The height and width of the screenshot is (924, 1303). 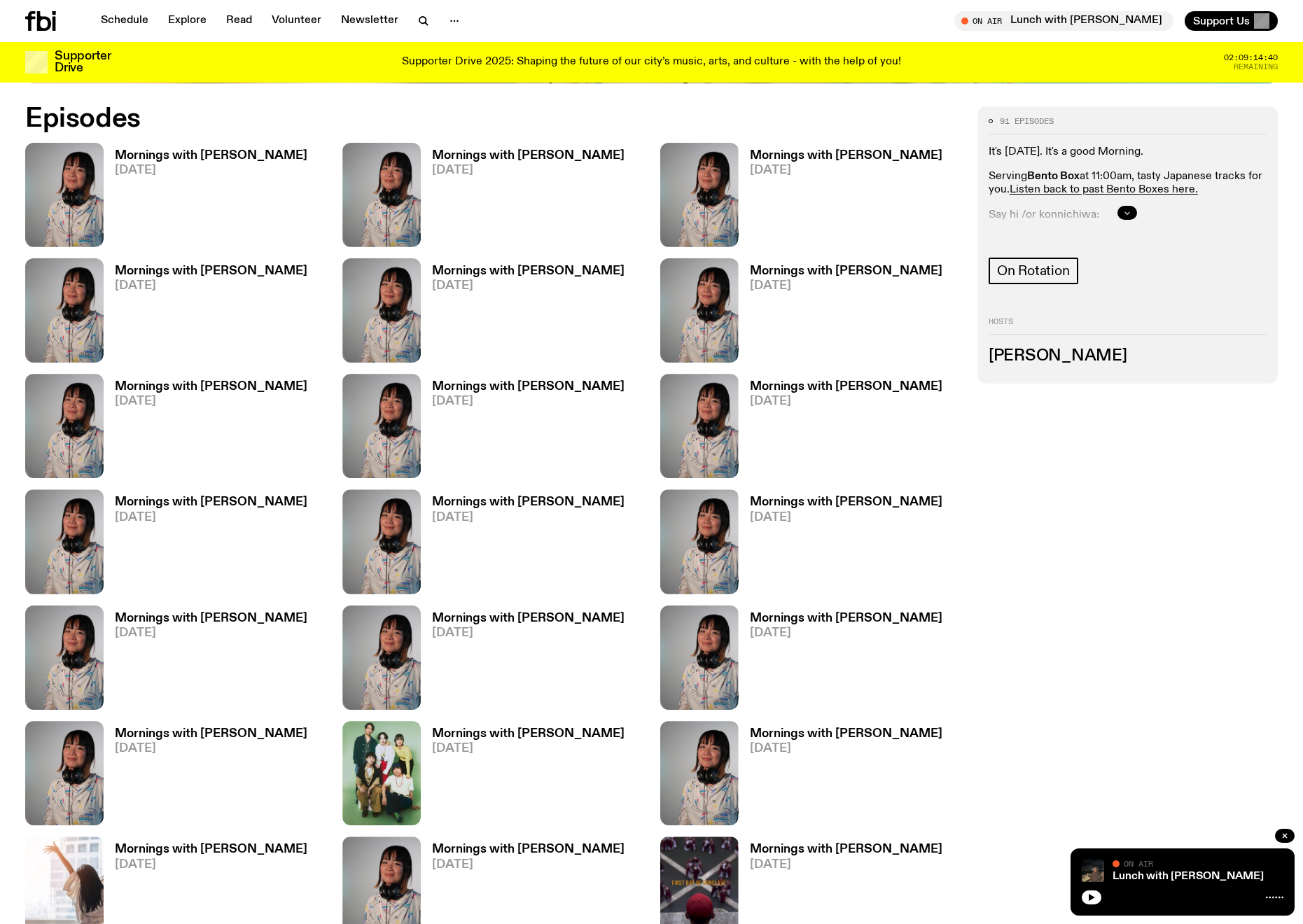 I want to click on a: Volunteer, so click(x=296, y=21).